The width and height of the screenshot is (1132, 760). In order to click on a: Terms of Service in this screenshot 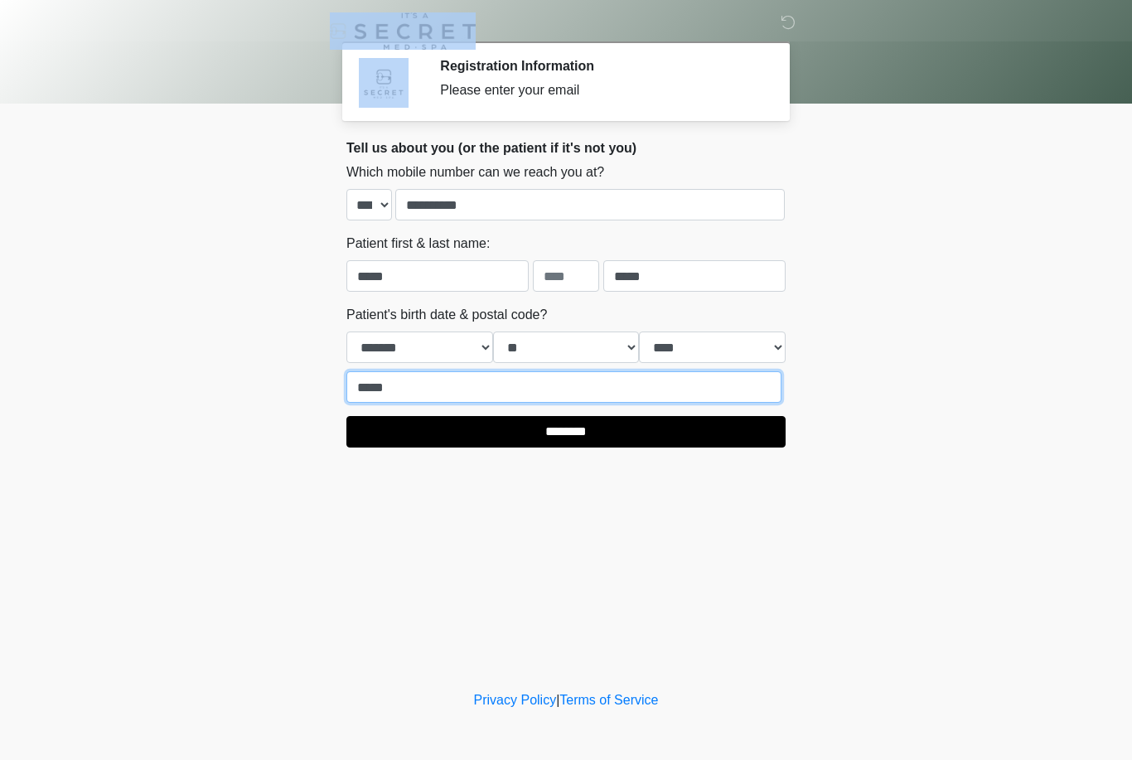, I will do `click(608, 699)`.